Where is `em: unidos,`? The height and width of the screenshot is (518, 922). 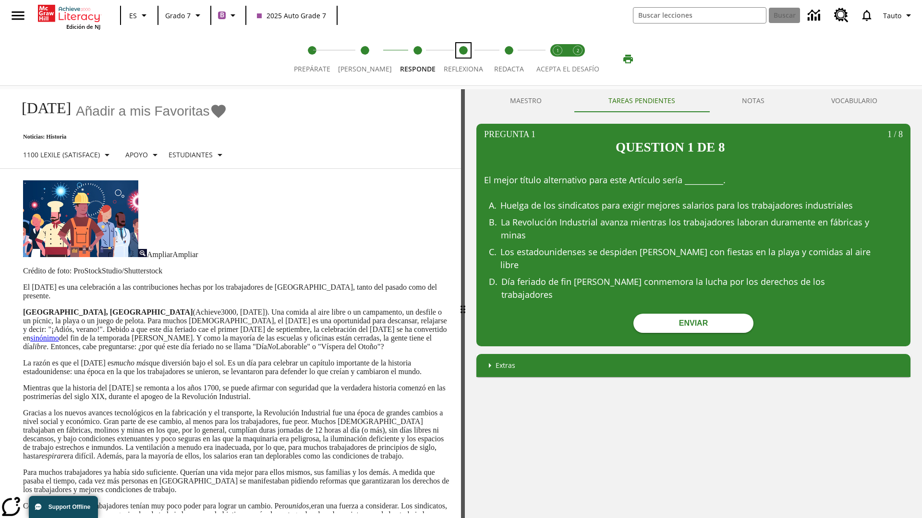 em: unidos, is located at coordinates (300, 506).